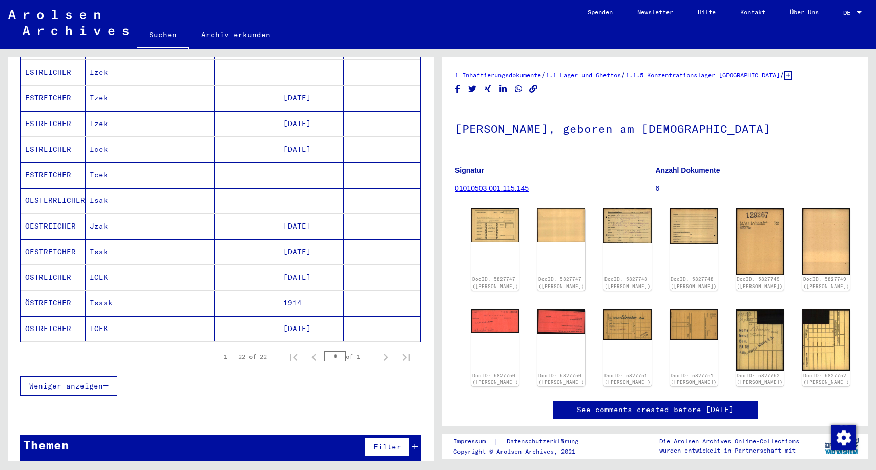 The width and height of the screenshot is (876, 470). What do you see at coordinates (387, 447) in the screenshot?
I see `button: Filter` at bounding box center [387, 447].